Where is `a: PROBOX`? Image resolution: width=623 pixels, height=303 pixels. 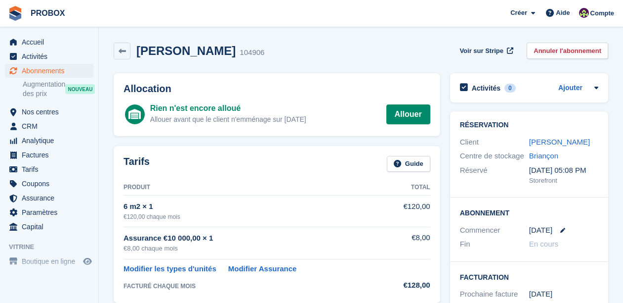 a: PROBOX is located at coordinates (47, 13).